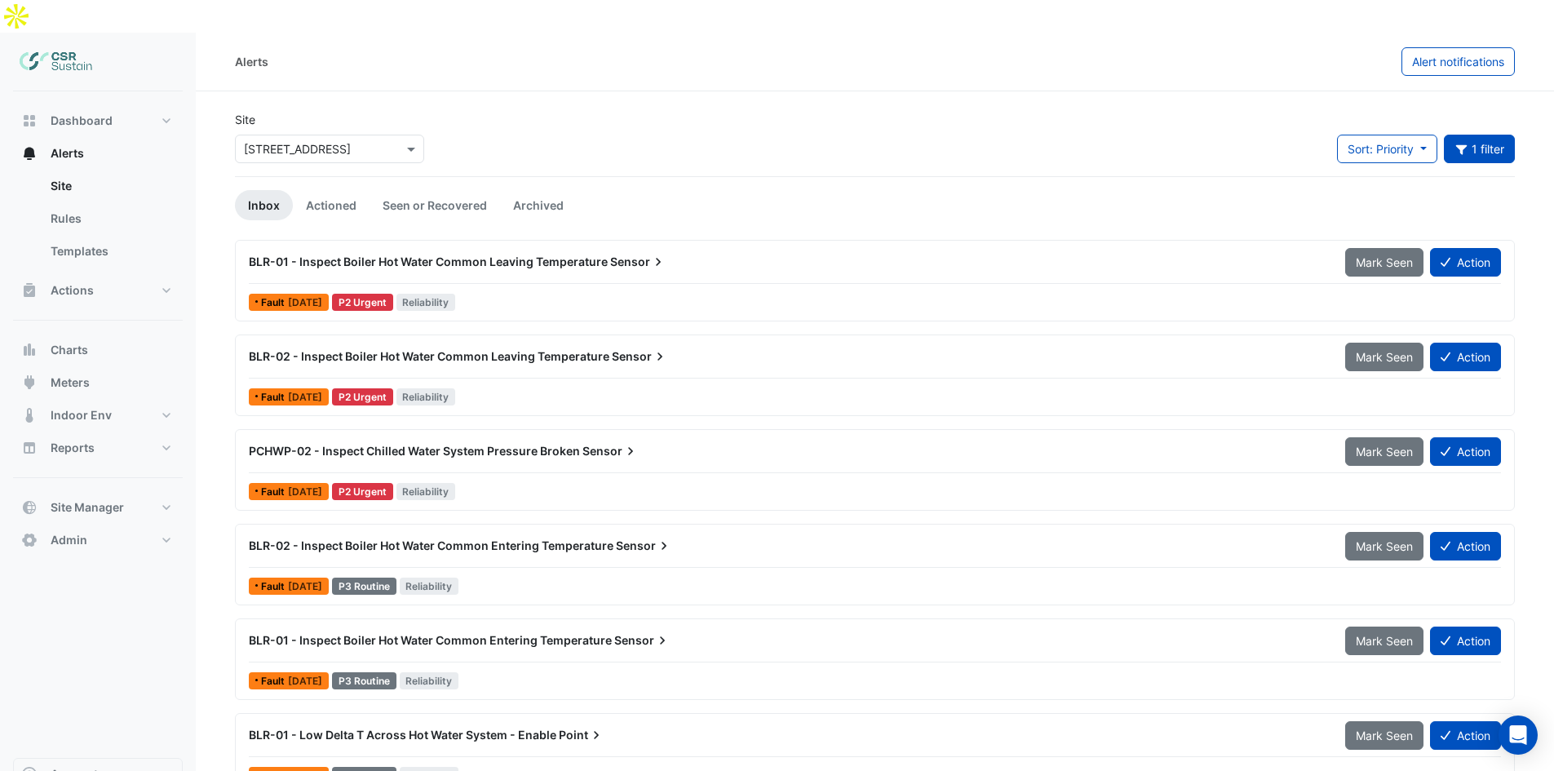 The height and width of the screenshot is (771, 1554). Describe the element at coordinates (538, 205) in the screenshot. I see `a: Archived` at that location.